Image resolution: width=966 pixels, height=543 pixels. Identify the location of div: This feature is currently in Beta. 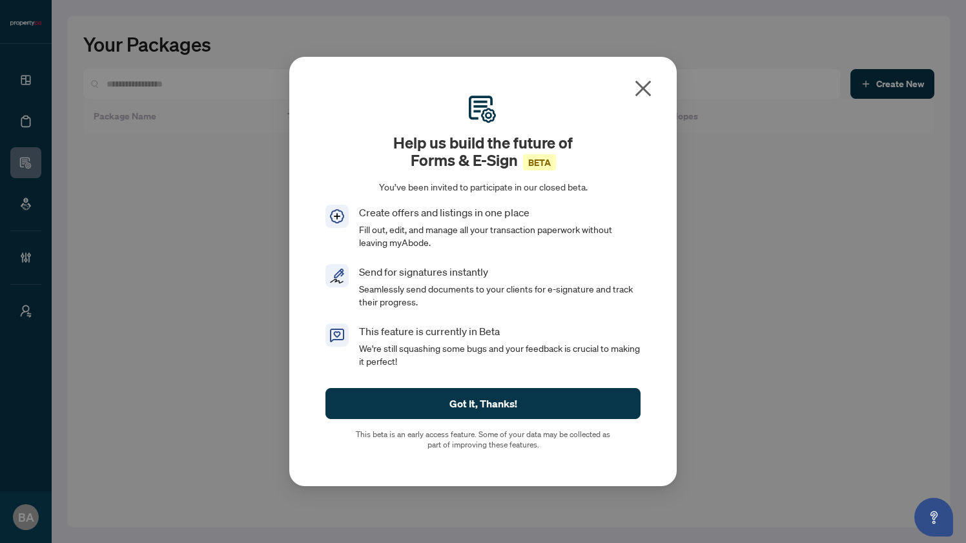
(500, 331).